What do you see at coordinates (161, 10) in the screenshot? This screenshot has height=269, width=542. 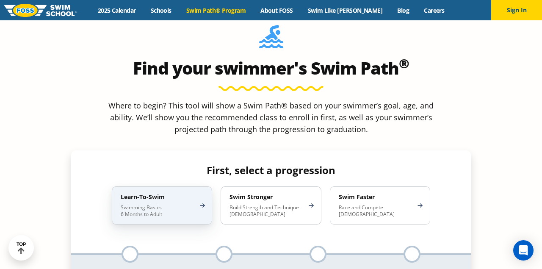 I see `a: Schools` at bounding box center [161, 10].